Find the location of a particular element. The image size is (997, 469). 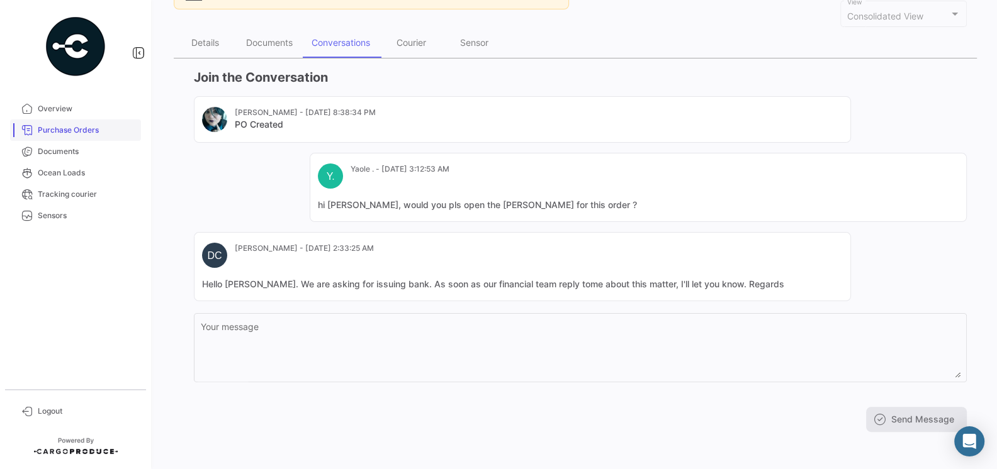

div: DC is located at coordinates (215, 255).